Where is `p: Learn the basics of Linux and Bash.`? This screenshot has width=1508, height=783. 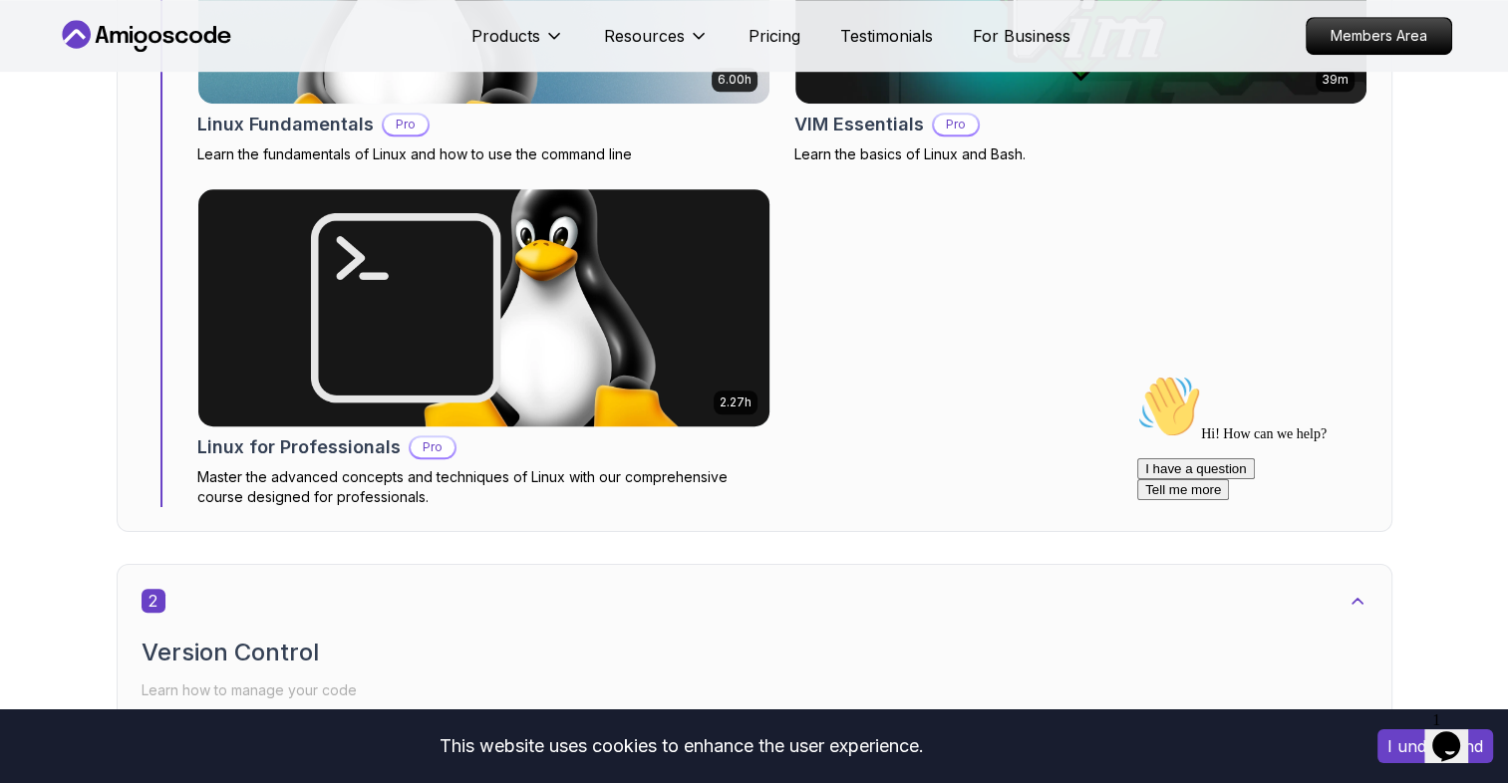
p: Learn the basics of Linux and Bash. is located at coordinates (1080, 154).